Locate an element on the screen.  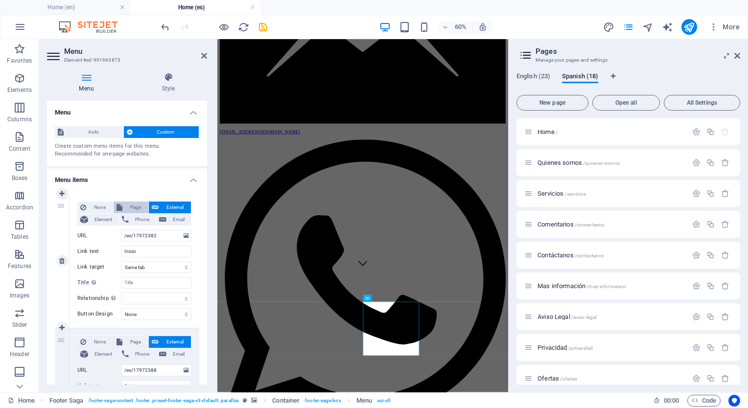
button: More is located at coordinates (724, 27).